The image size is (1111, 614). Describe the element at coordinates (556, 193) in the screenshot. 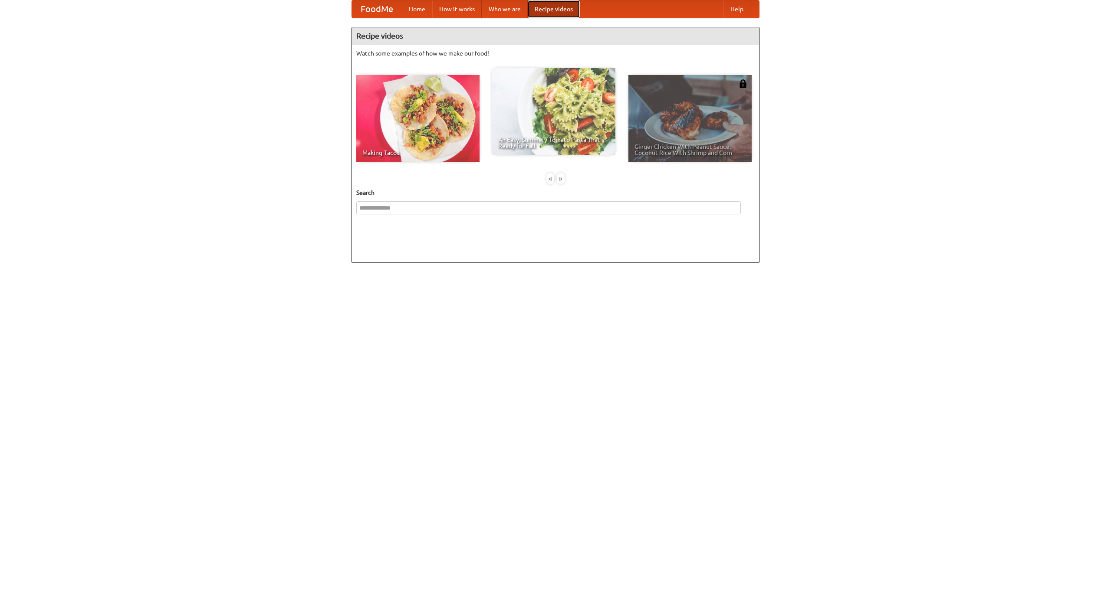

I see `h5: Search` at that location.